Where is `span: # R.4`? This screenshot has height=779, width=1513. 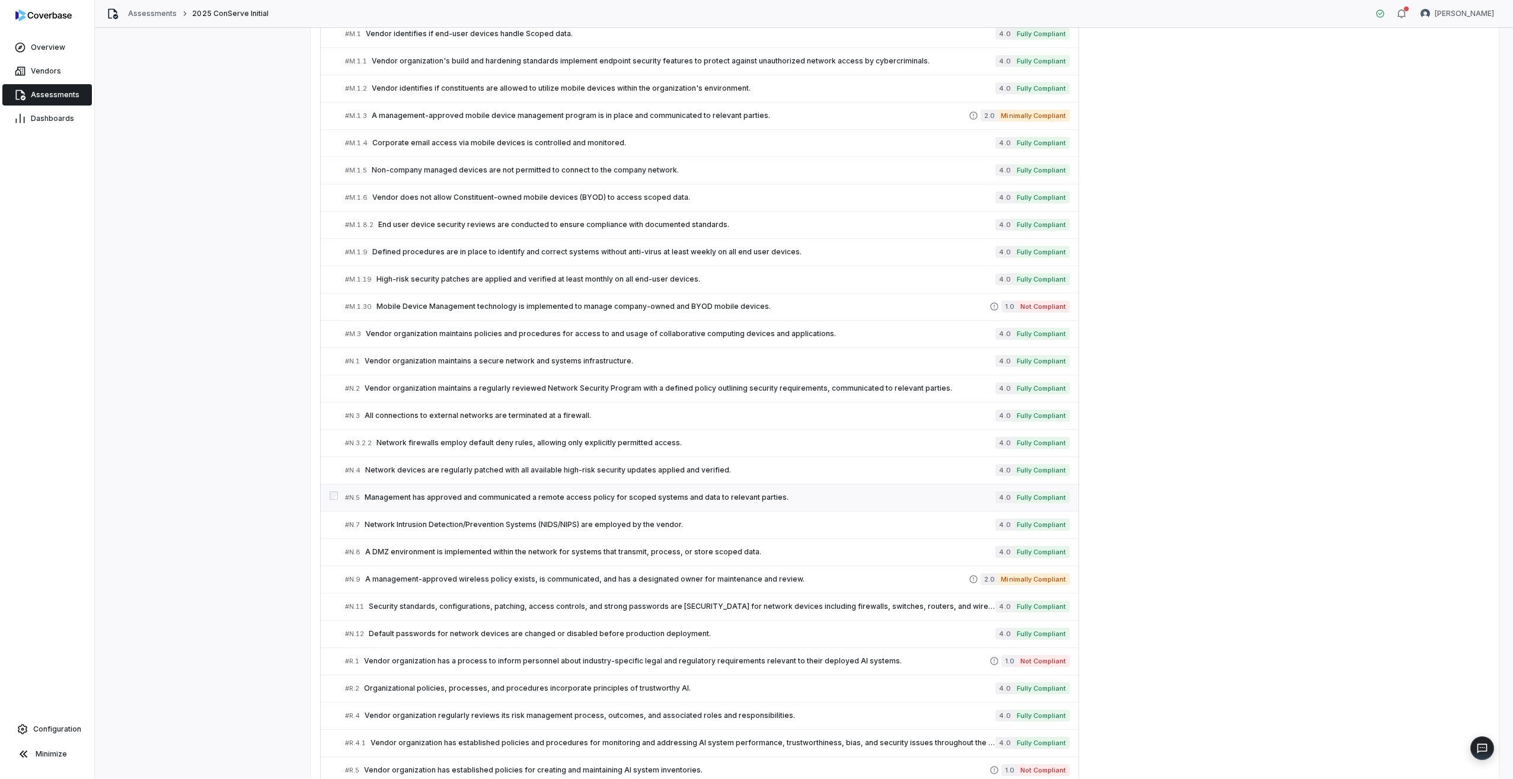 span: # R.4 is located at coordinates (352, 716).